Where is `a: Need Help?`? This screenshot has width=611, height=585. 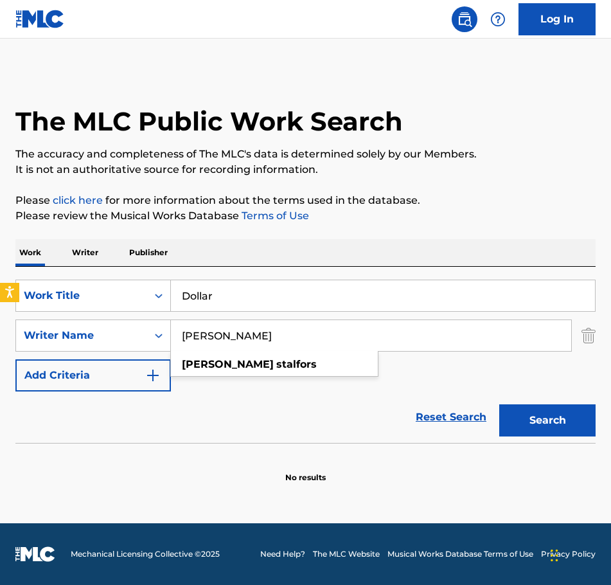
a: Need Help? is located at coordinates (283, 554).